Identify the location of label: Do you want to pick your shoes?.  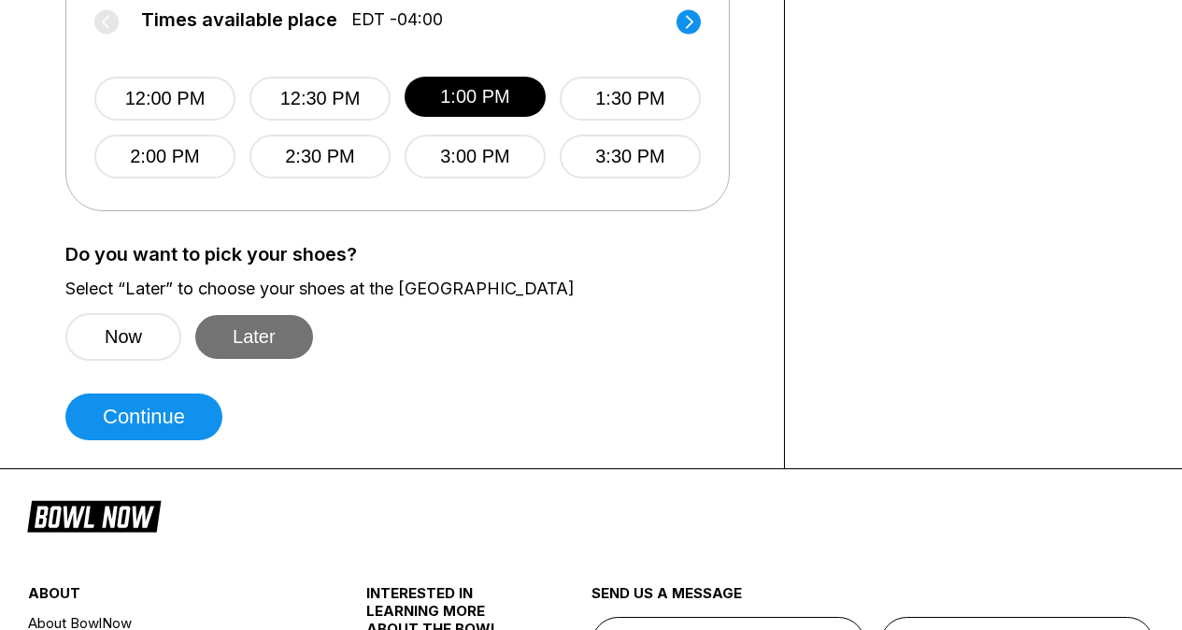
(410, 254).